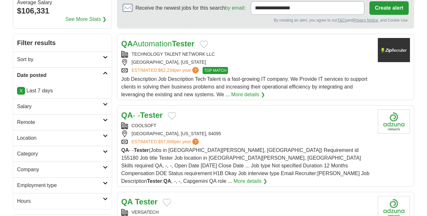 This screenshot has height=216, width=427. What do you see at coordinates (60, 170) in the screenshot?
I see `h2: Company` at bounding box center [60, 170].